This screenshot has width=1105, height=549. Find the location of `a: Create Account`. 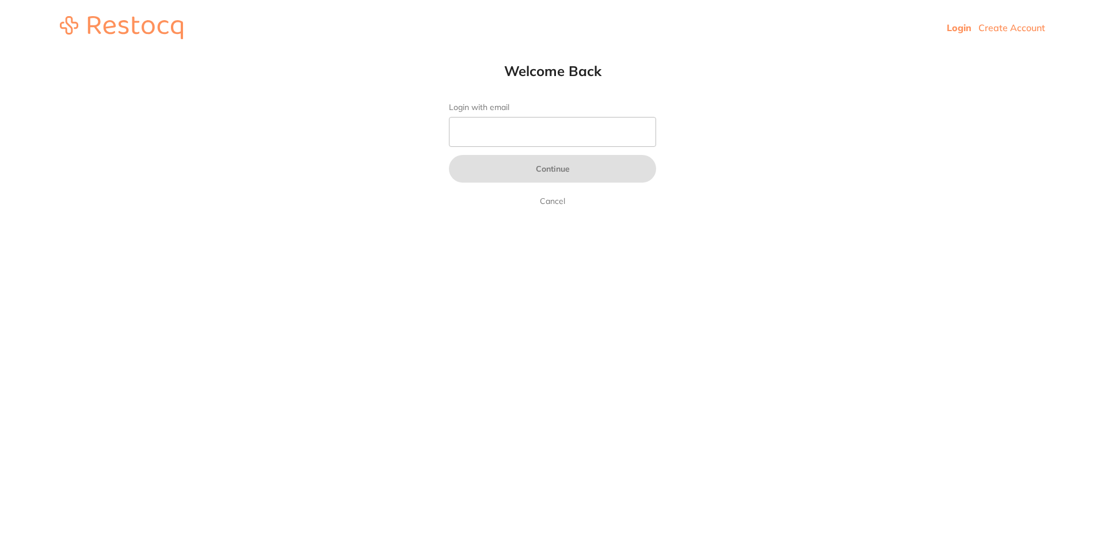

a: Create Account is located at coordinates (1012, 28).